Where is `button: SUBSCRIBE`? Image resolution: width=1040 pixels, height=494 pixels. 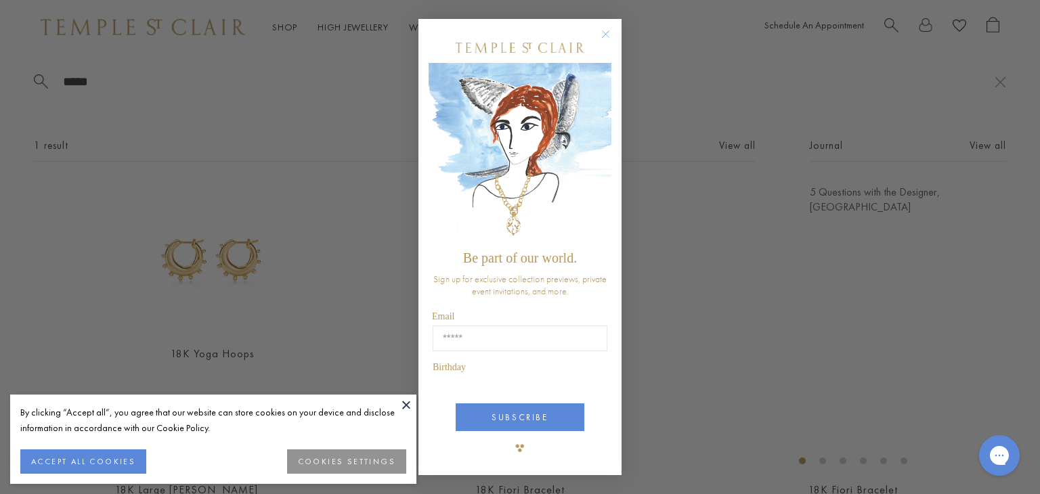 button: SUBSCRIBE is located at coordinates (520, 417).